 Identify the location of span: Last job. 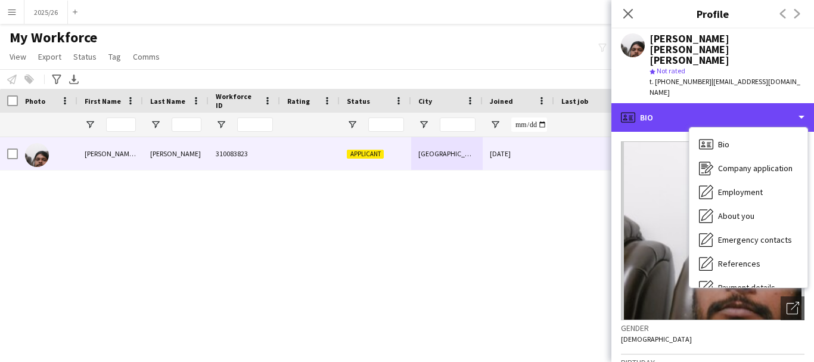
(575, 101).